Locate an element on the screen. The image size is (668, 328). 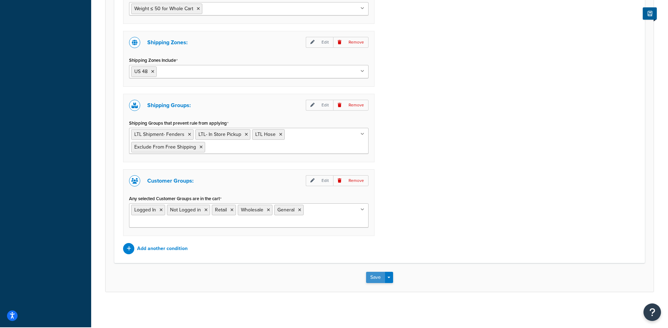
p: Shipping Zones: is located at coordinates (167, 42).